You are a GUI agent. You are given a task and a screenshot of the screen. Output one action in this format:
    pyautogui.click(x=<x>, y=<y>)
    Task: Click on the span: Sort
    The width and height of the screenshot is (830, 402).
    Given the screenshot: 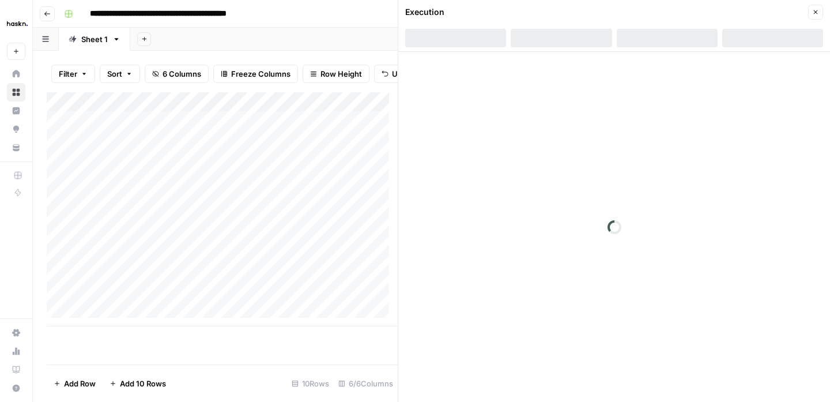 What is the action you would take?
    pyautogui.click(x=115, y=74)
    